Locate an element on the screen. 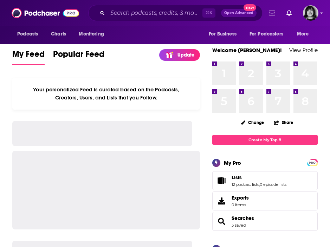 This screenshot has height=247, width=330. span: New is located at coordinates (250, 7).